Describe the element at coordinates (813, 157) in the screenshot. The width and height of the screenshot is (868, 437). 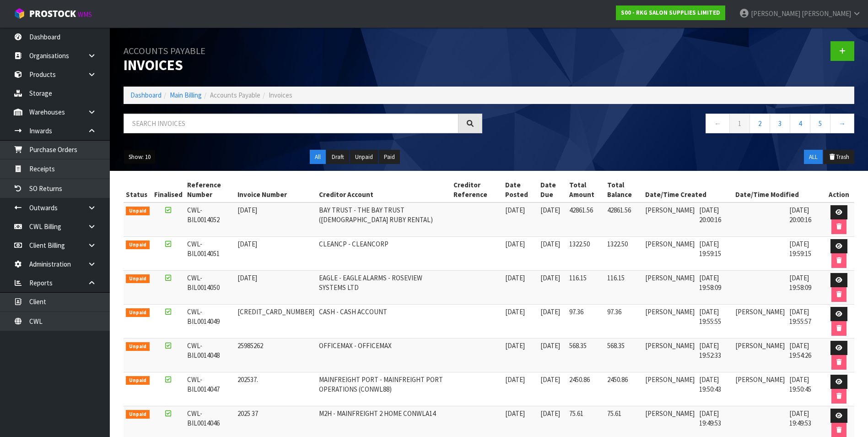
I see `button: ALL` at that location.